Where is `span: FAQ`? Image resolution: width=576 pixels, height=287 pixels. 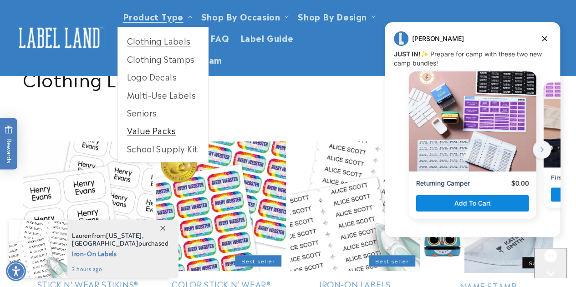 span: FAQ is located at coordinates (220, 37).